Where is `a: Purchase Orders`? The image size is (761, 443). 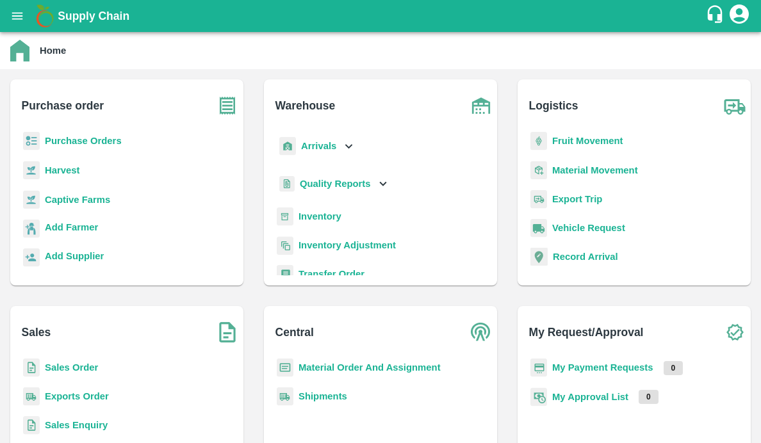 a: Purchase Orders is located at coordinates (83, 141).